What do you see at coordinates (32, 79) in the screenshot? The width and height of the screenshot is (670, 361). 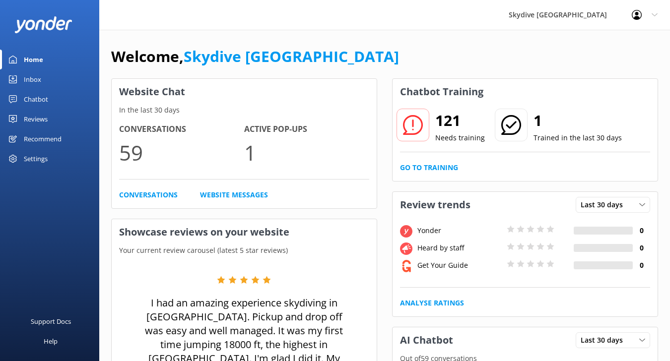 I see `div: Inbox` at bounding box center [32, 79].